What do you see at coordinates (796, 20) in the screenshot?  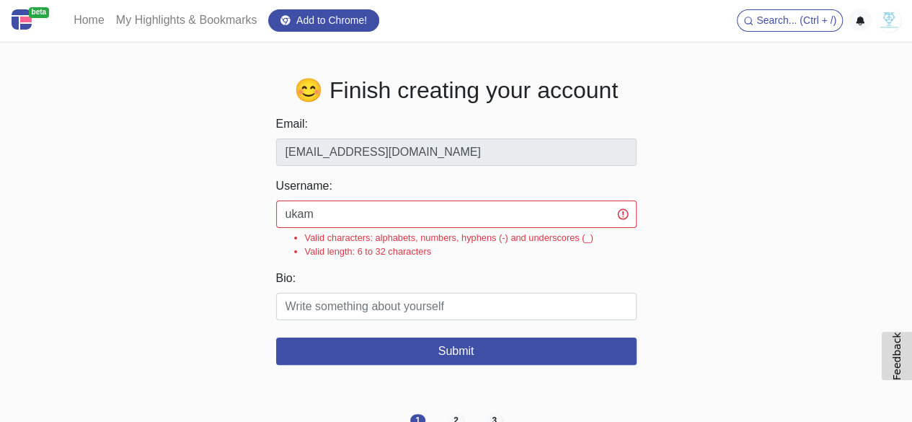 I see `span: Search... (Ctrl + /)` at bounding box center [796, 20].